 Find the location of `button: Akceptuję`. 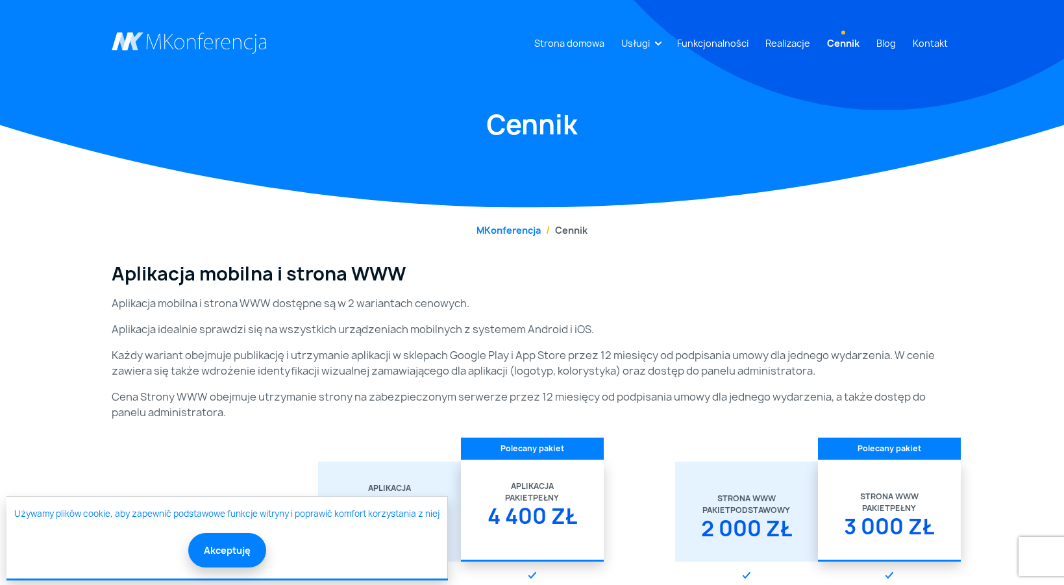

button: Akceptuję is located at coordinates (227, 550).